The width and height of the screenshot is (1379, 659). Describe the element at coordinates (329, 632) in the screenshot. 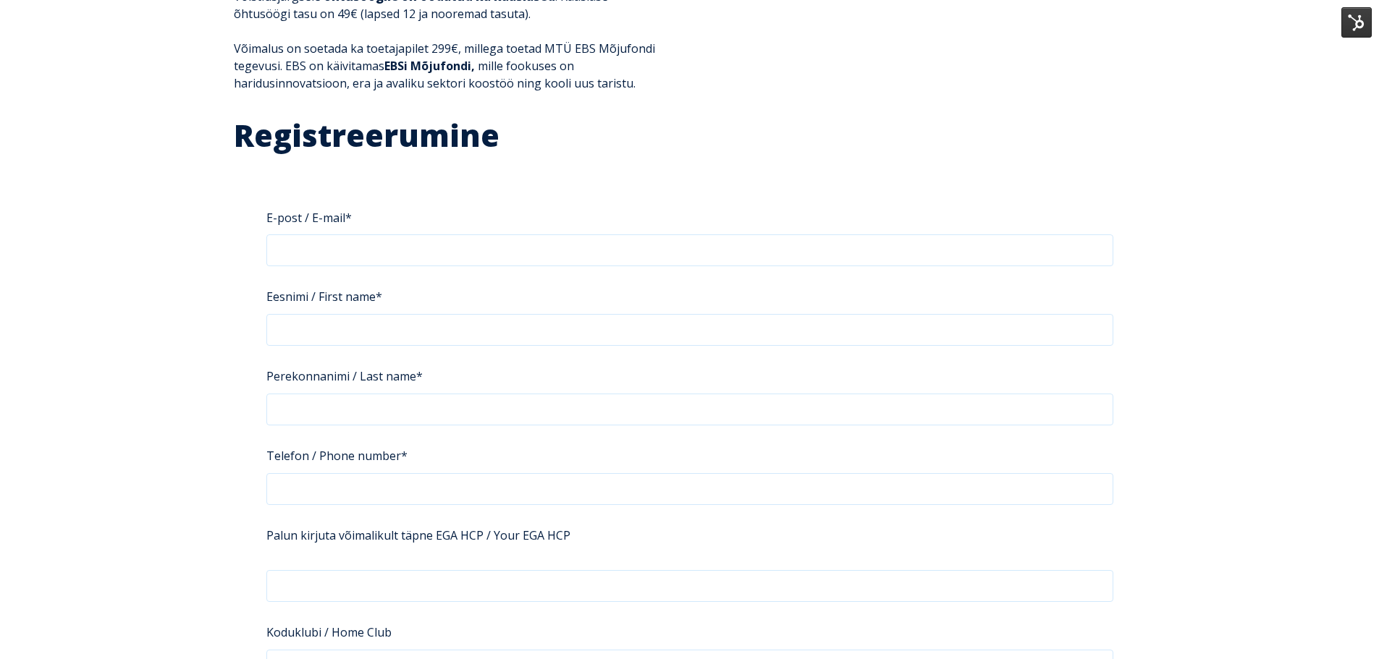

I see `span: Koduklubi / Home Club` at that location.